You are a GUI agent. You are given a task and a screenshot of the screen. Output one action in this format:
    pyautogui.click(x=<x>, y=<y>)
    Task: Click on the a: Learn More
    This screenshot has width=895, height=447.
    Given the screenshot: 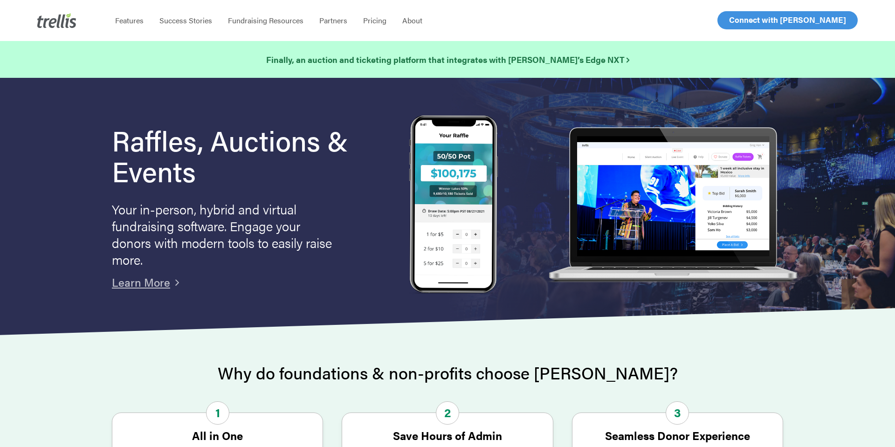 What is the action you would take?
    pyautogui.click(x=141, y=282)
    